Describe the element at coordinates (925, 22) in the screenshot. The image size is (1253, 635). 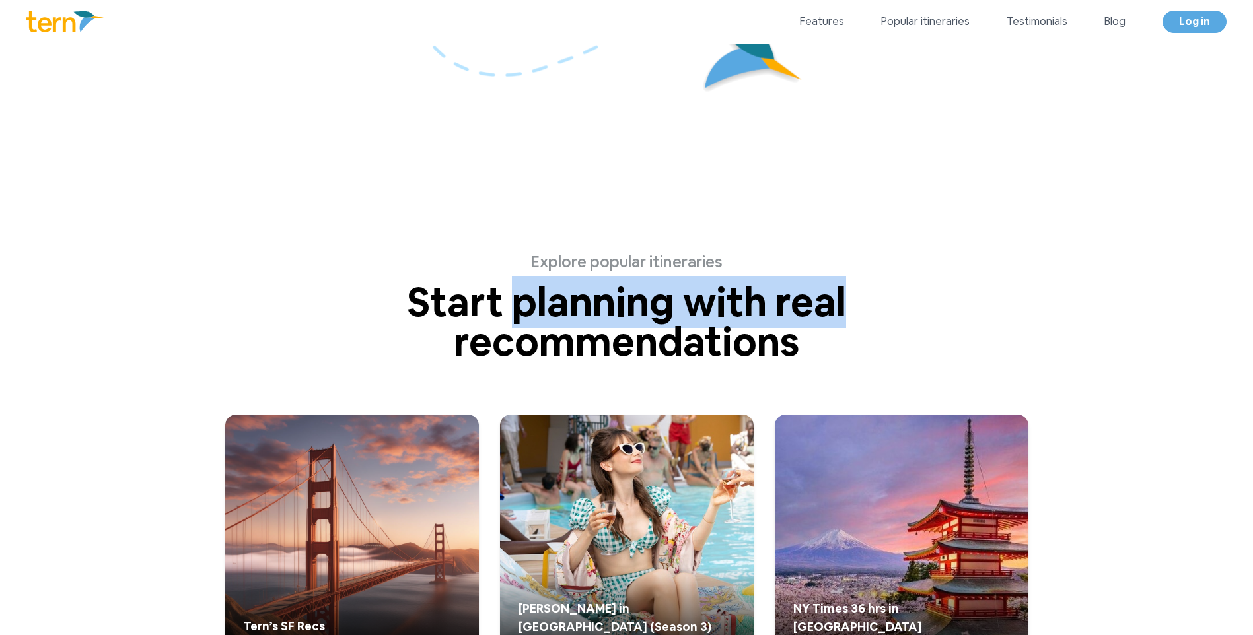
I see `a: Popular itineraries` at that location.